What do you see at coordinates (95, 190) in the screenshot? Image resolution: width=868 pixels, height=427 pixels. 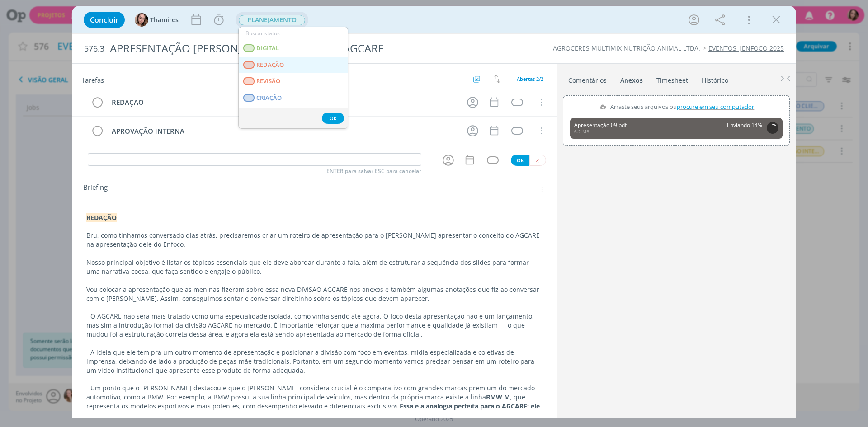 I see `span: Briefing` at bounding box center [95, 190].